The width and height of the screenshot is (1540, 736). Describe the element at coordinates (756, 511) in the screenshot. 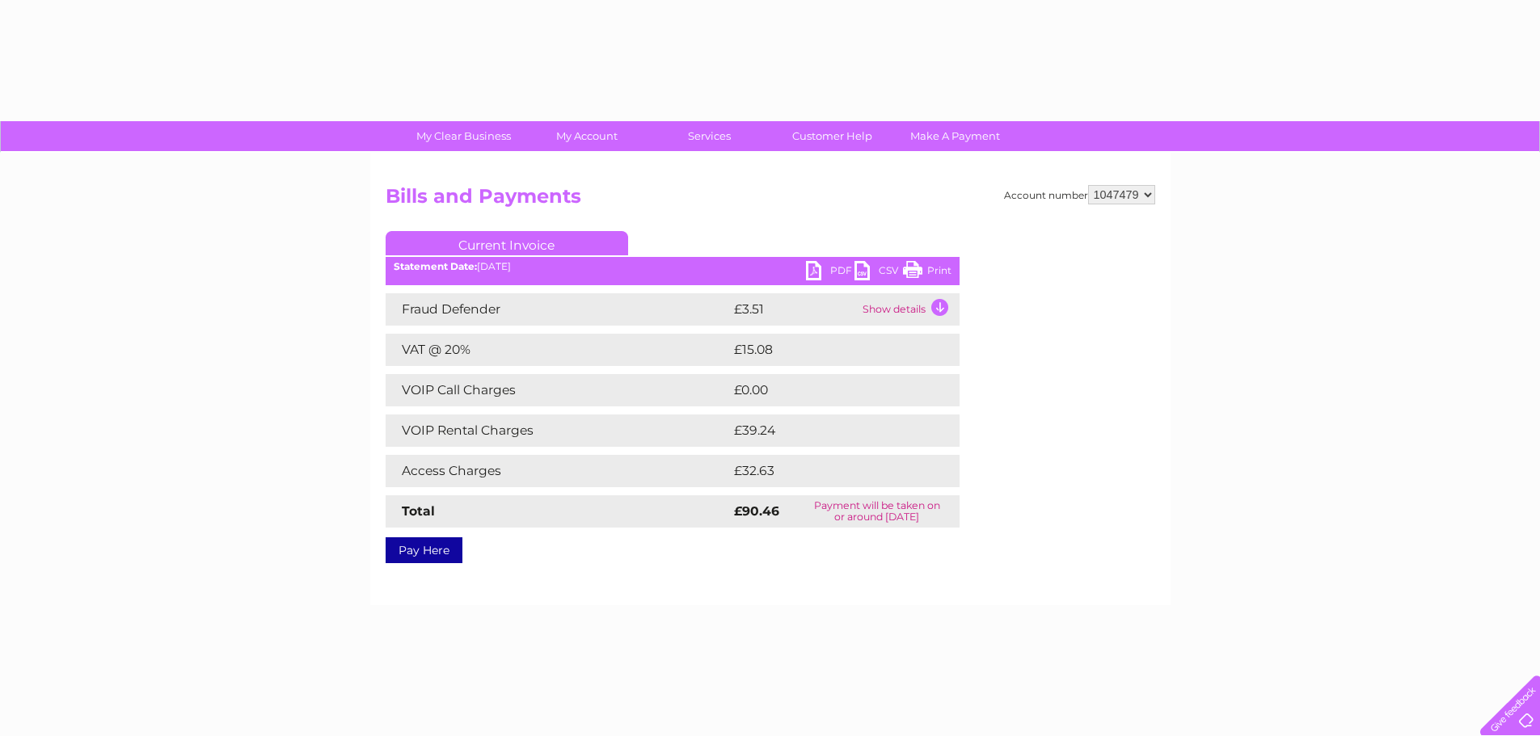

I see `strong: £90.46` at that location.